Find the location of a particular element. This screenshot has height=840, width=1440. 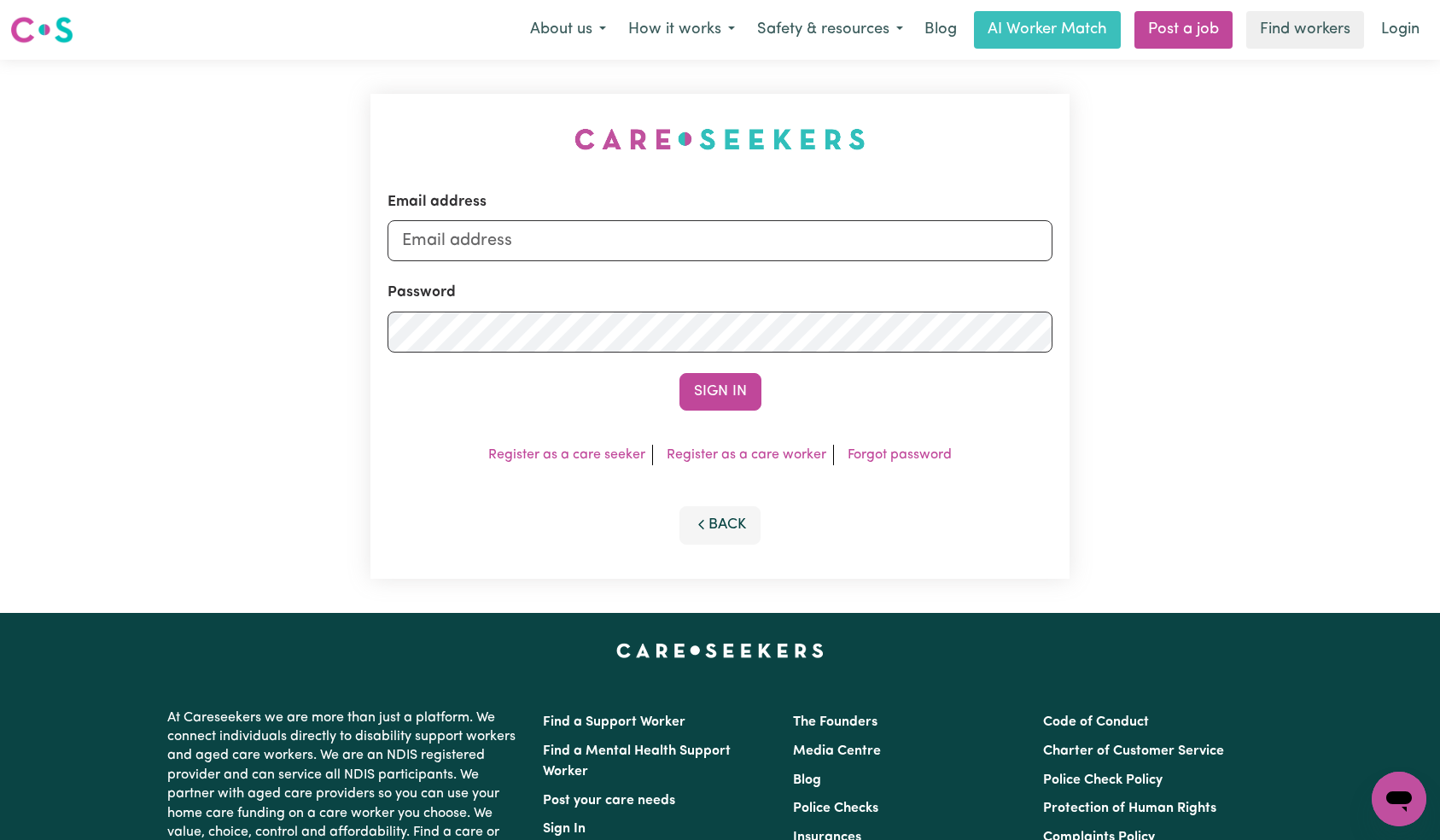

a: Post your care needs is located at coordinates (609, 800).